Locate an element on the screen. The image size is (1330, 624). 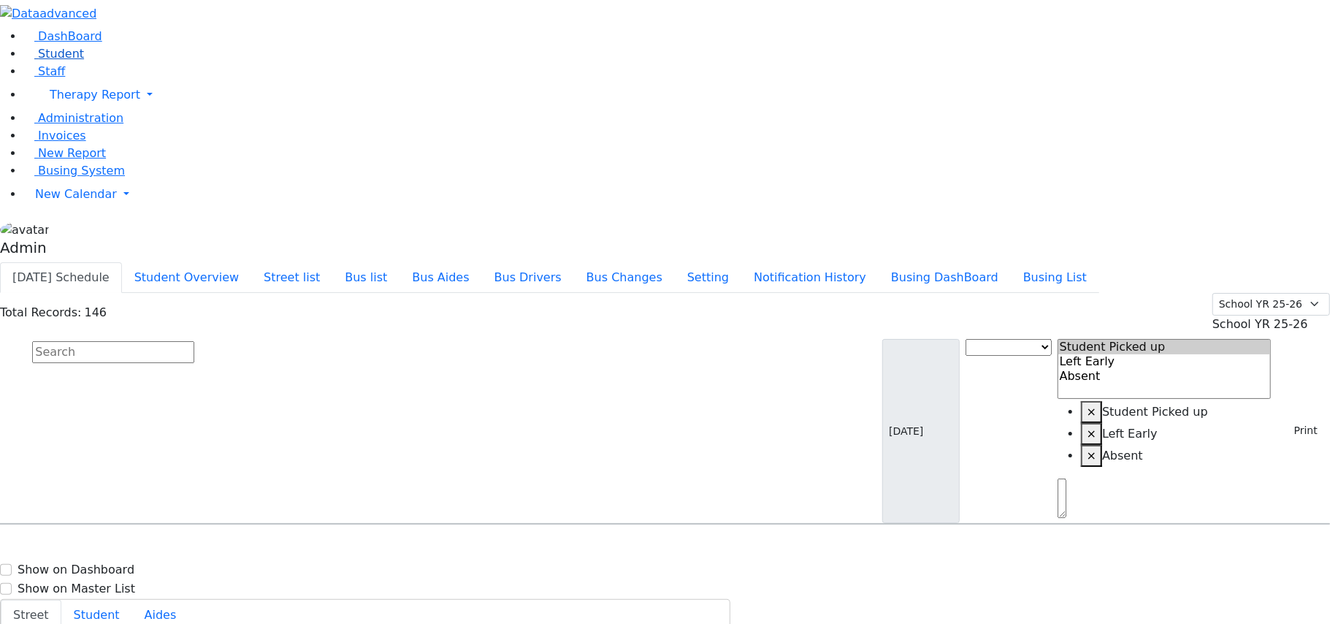
button: Student Overview is located at coordinates (186, 277).